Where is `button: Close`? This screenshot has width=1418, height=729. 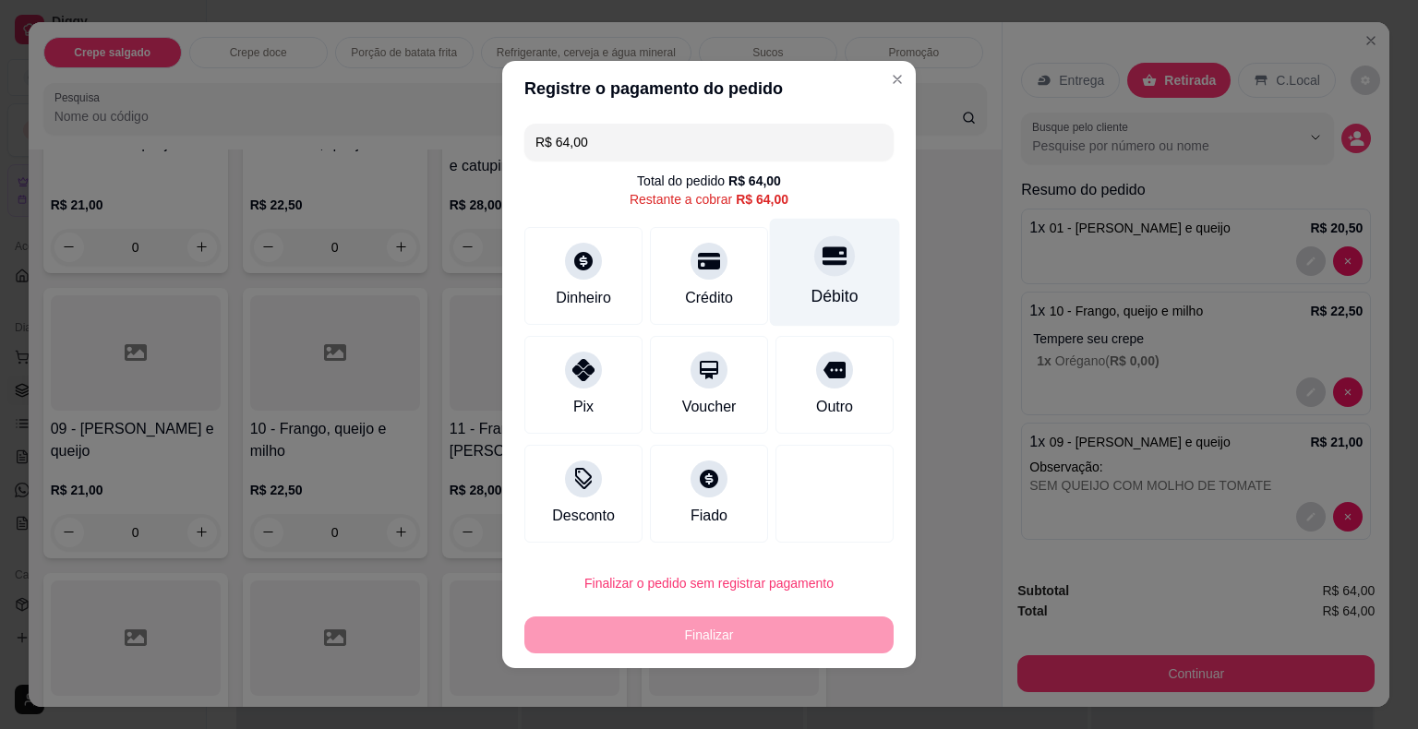
button: Close is located at coordinates (897, 79).